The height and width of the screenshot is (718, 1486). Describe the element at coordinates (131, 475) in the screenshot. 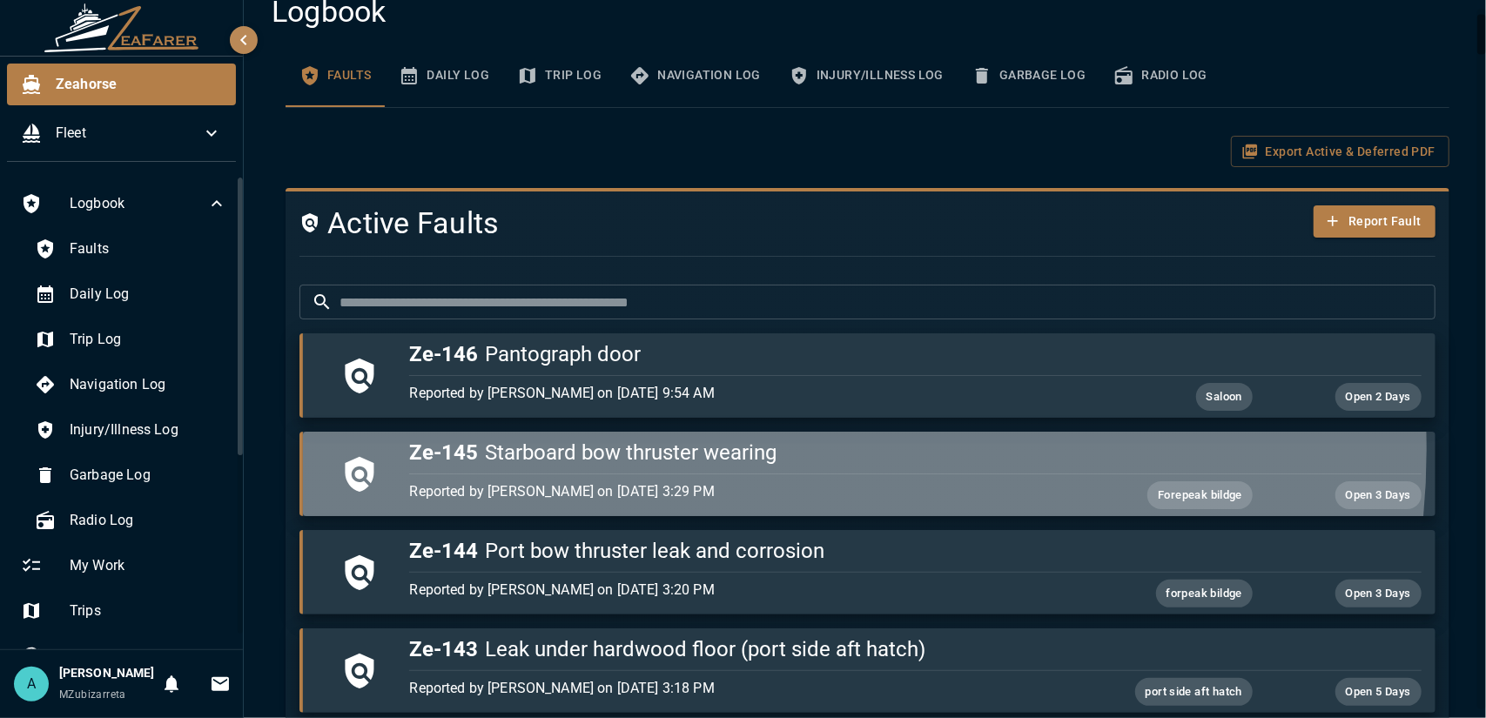

I see `div: Garbage Log` at that location.